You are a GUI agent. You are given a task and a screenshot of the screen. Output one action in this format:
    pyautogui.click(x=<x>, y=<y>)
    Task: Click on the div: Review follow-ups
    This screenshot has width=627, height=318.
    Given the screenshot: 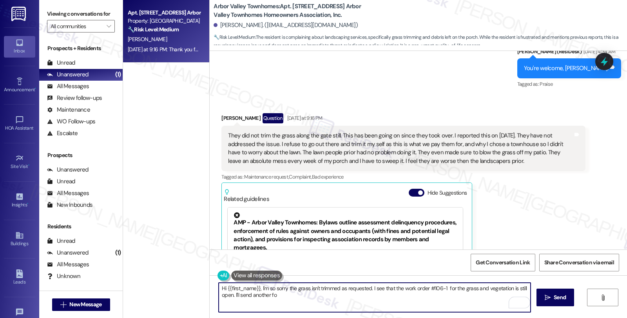 What is the action you would take?
    pyautogui.click(x=74, y=98)
    